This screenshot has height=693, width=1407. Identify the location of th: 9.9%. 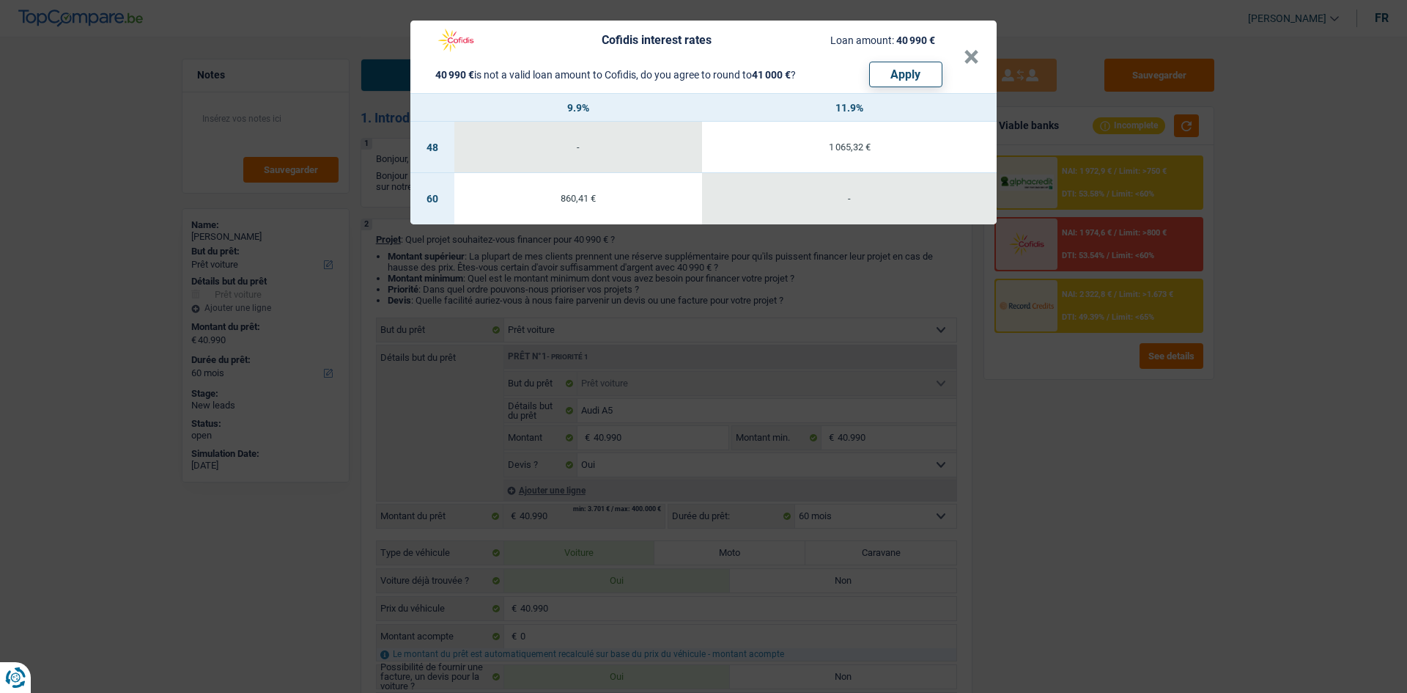
(578, 108).